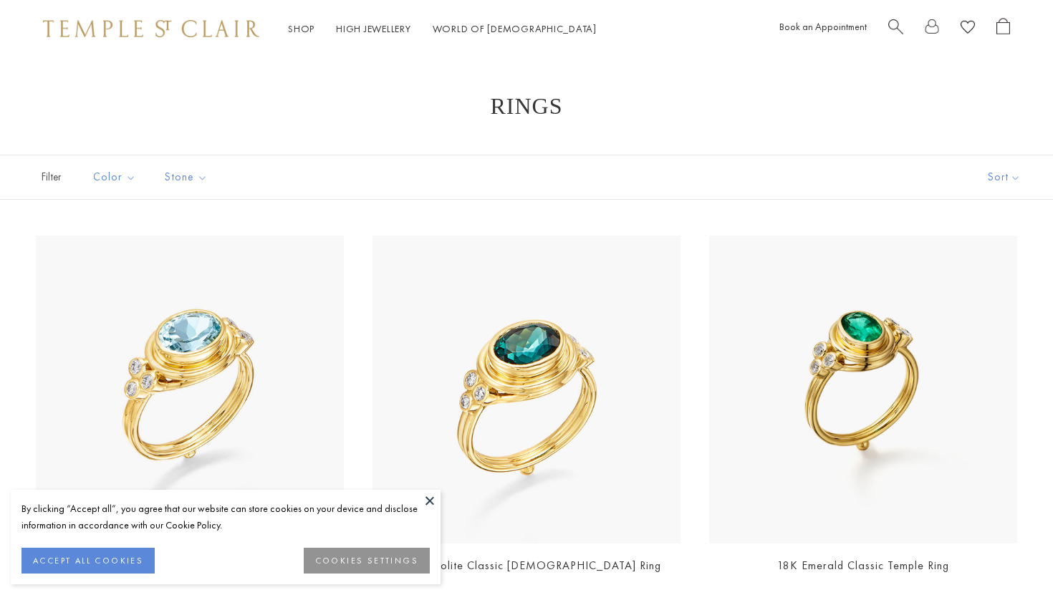  Describe the element at coordinates (115, 177) in the screenshot. I see `button: Color` at that location.